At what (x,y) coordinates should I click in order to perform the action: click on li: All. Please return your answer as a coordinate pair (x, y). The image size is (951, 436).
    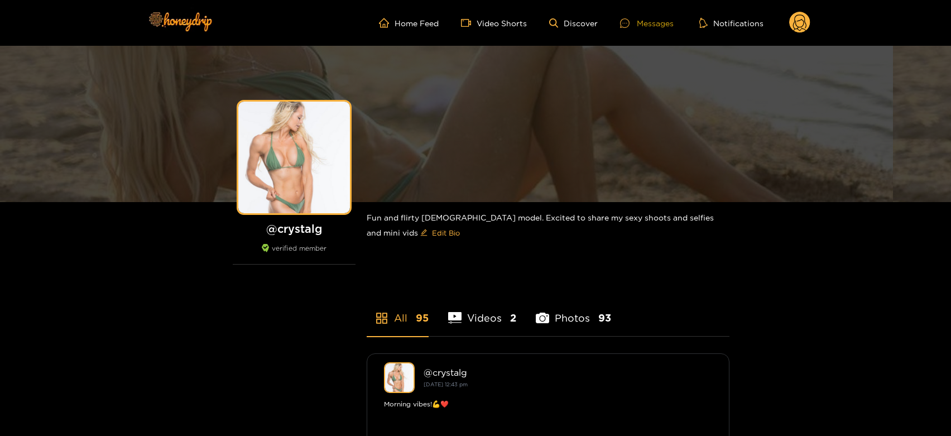
    Looking at the image, I should click on (397, 311).